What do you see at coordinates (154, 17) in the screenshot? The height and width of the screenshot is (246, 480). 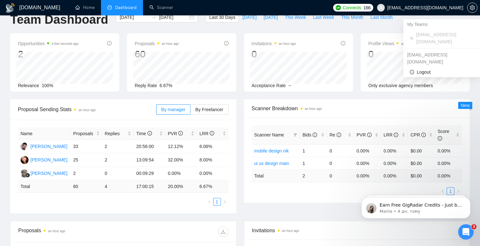 I see `span: to` at bounding box center [154, 17].